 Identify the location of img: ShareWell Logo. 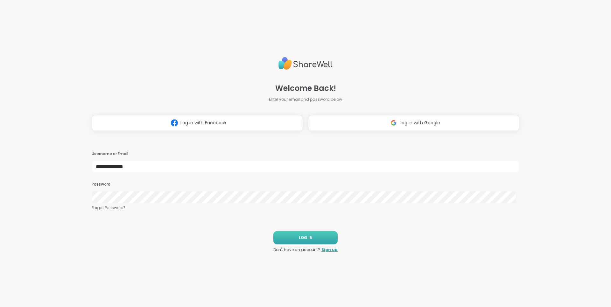
(305, 63).